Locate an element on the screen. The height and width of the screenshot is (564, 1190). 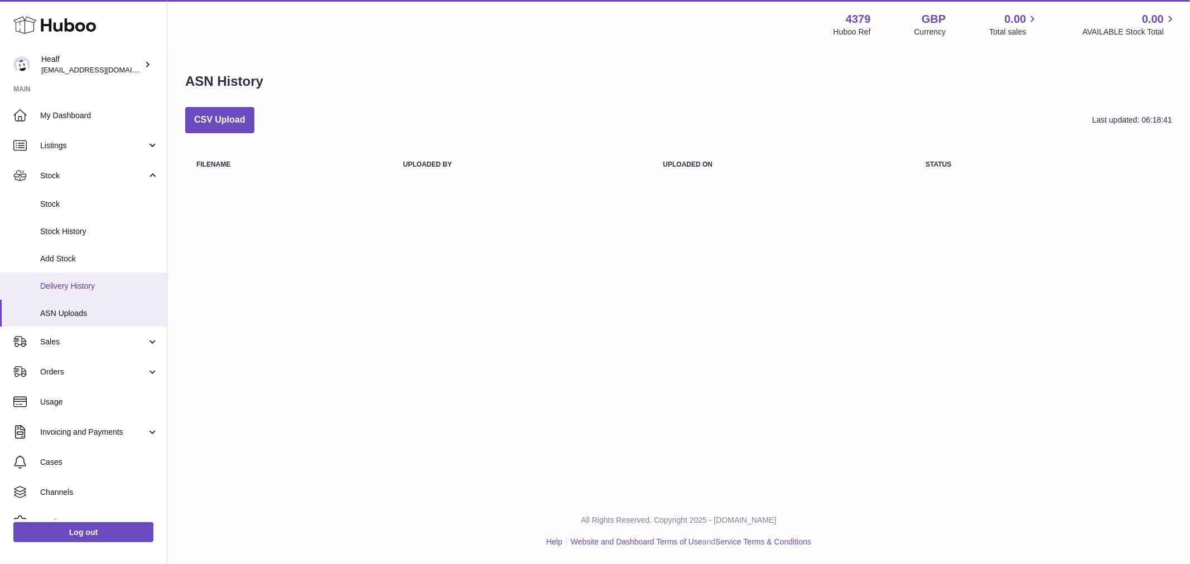
span: Channels is located at coordinates (99, 493).